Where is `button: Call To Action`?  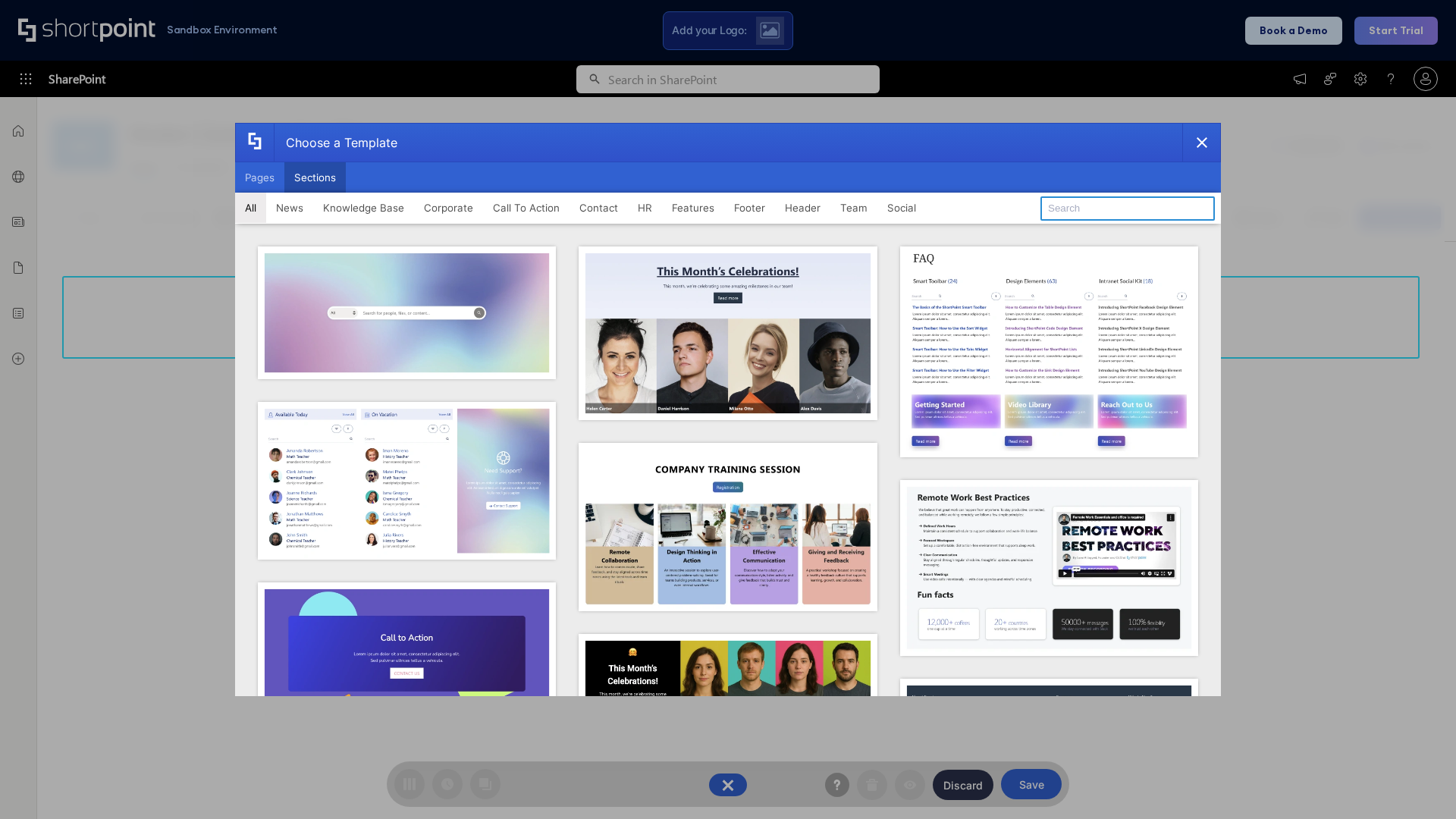 button: Call To Action is located at coordinates (526, 208).